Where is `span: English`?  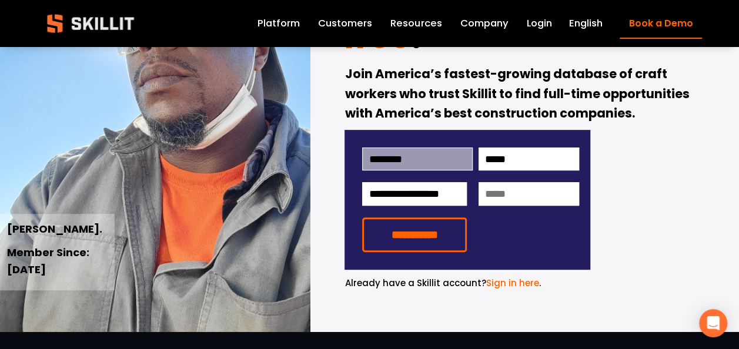
span: English is located at coordinates (586, 24).